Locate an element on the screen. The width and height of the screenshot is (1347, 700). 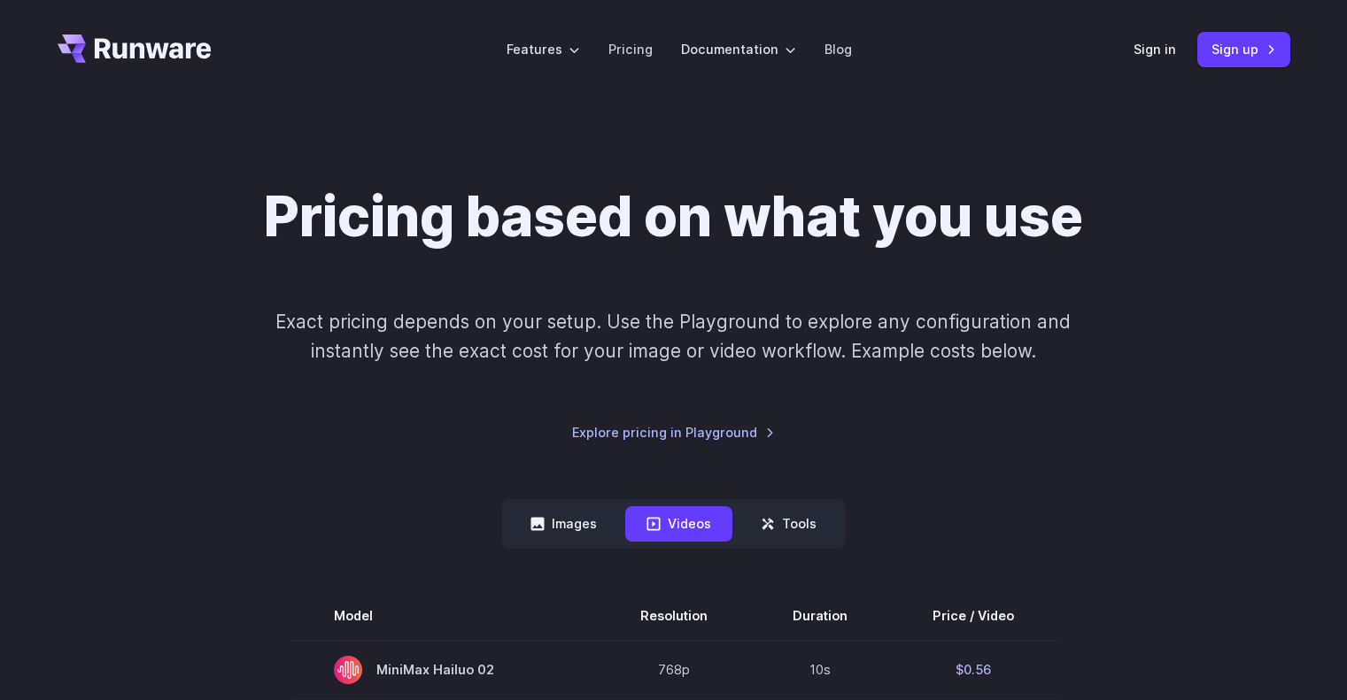
h1: Pricing based on what you use is located at coordinates (673, 217).